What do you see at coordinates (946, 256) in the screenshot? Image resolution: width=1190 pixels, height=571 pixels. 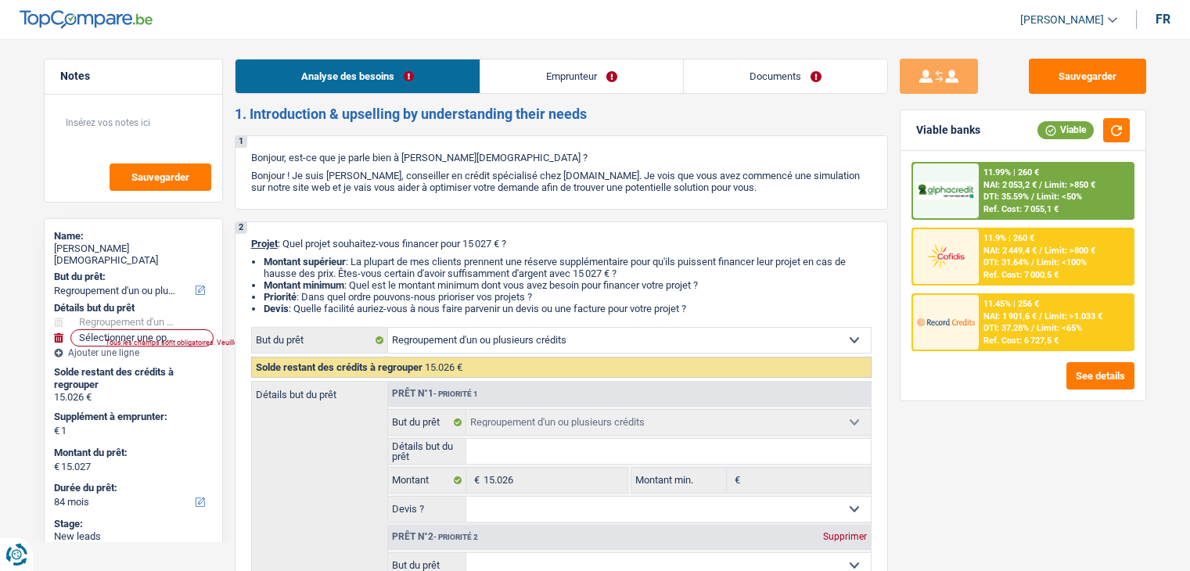 I see `img: Cofidis` at bounding box center [946, 256].